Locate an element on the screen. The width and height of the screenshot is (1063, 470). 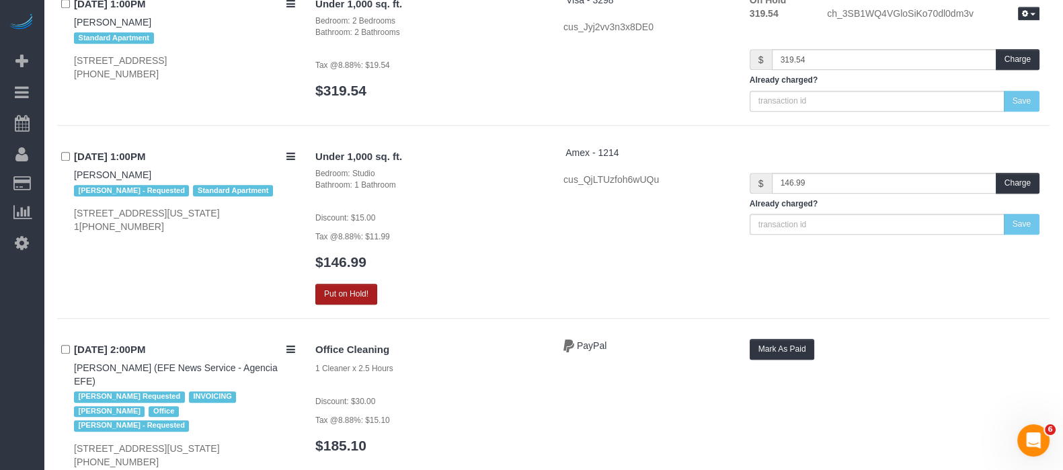
a: $319.54 is located at coordinates (341, 90).